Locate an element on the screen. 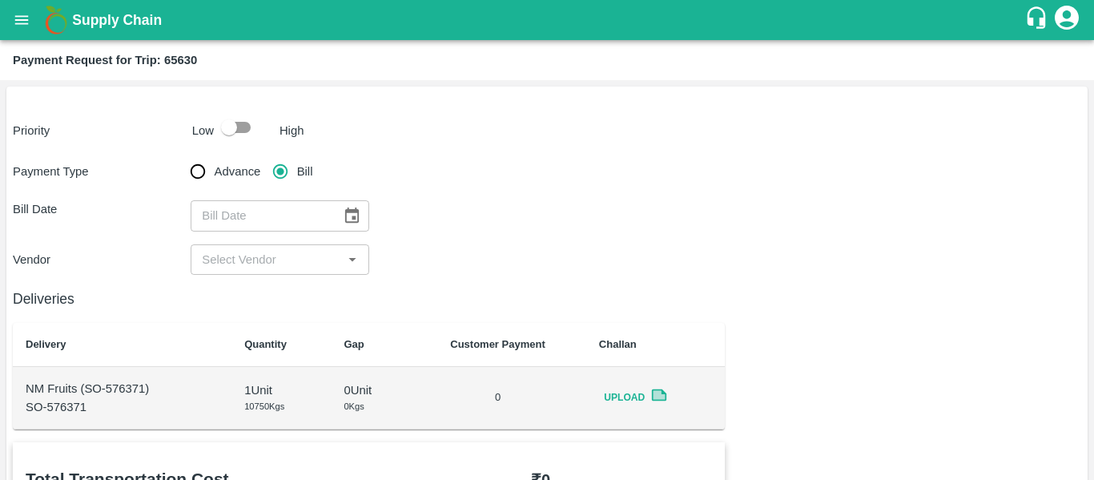 This screenshot has height=480, width=1094. p: Vendor is located at coordinates (102, 260).